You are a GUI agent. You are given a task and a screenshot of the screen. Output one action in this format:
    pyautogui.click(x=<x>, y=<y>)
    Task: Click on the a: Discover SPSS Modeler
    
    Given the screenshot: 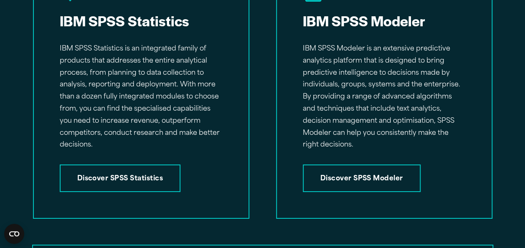 What is the action you would take?
    pyautogui.click(x=362, y=178)
    